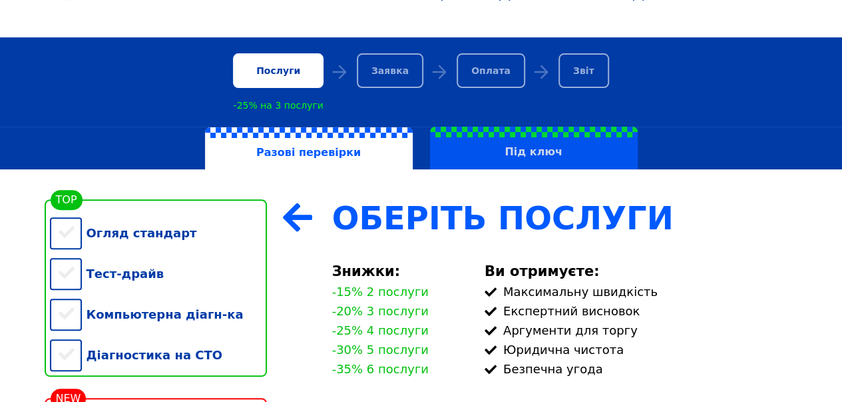  What do you see at coordinates (639, 271) in the screenshot?
I see `div: Ви отримуєте:` at bounding box center [639, 271].